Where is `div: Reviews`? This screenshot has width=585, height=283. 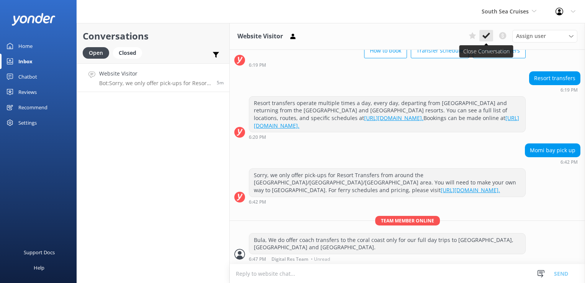 div: Reviews is located at coordinates (28, 92).